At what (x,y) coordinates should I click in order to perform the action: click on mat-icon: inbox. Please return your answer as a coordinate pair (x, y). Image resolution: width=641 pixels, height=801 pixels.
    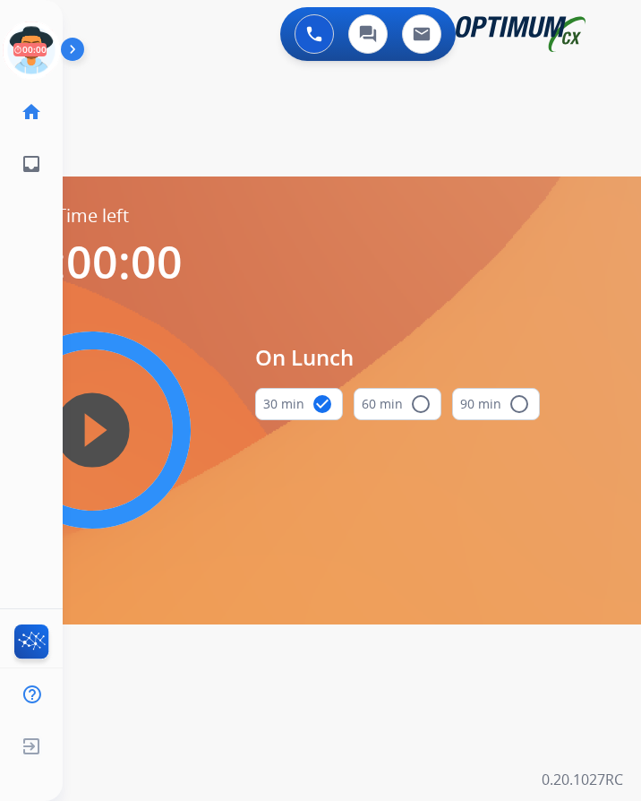
    Looking at the image, I should click on (31, 164).